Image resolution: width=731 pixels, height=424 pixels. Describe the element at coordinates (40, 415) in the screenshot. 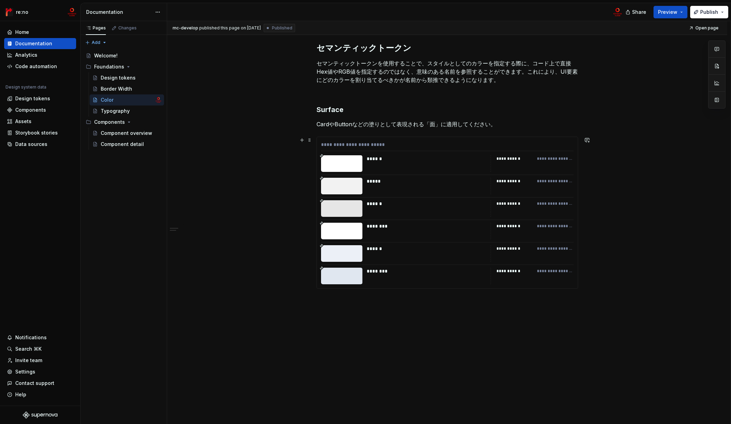

I see `a: Supernova Logo` at that location.